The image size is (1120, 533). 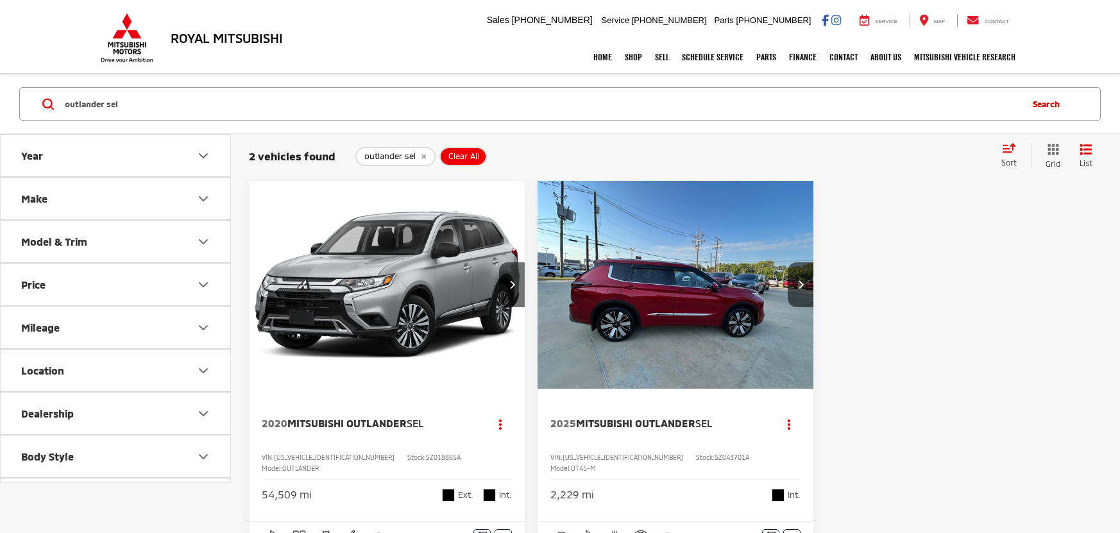 What do you see at coordinates (116, 456) in the screenshot?
I see `button: Body StyleBody Style` at bounding box center [116, 456].